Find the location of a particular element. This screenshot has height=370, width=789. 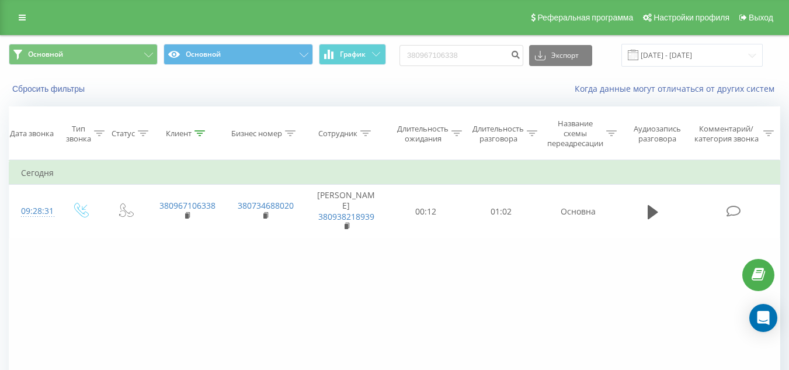

button: График is located at coordinates (352, 54).